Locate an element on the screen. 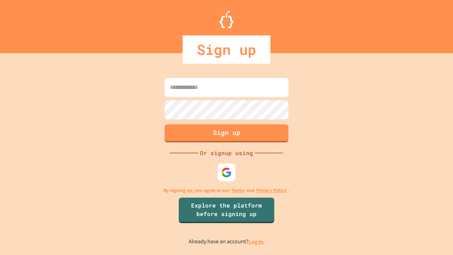 The image size is (453, 255). div: Or signup using is located at coordinates (226, 153).